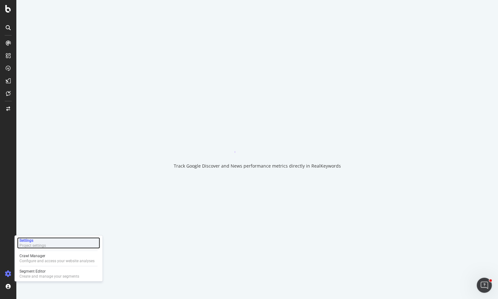 This screenshot has width=498, height=299. I want to click on div: Settings, so click(33, 241).